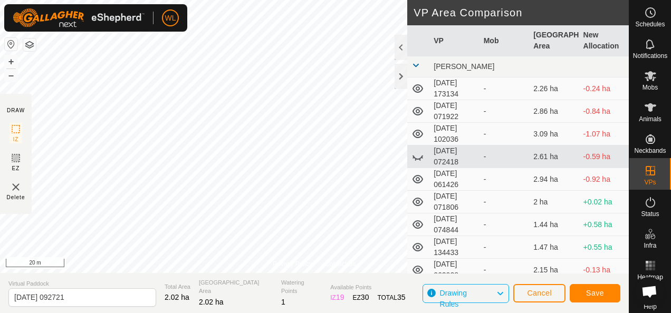 This screenshot has height=313, width=671. Describe the element at coordinates (650, 119) in the screenshot. I see `span: Animals` at that location.